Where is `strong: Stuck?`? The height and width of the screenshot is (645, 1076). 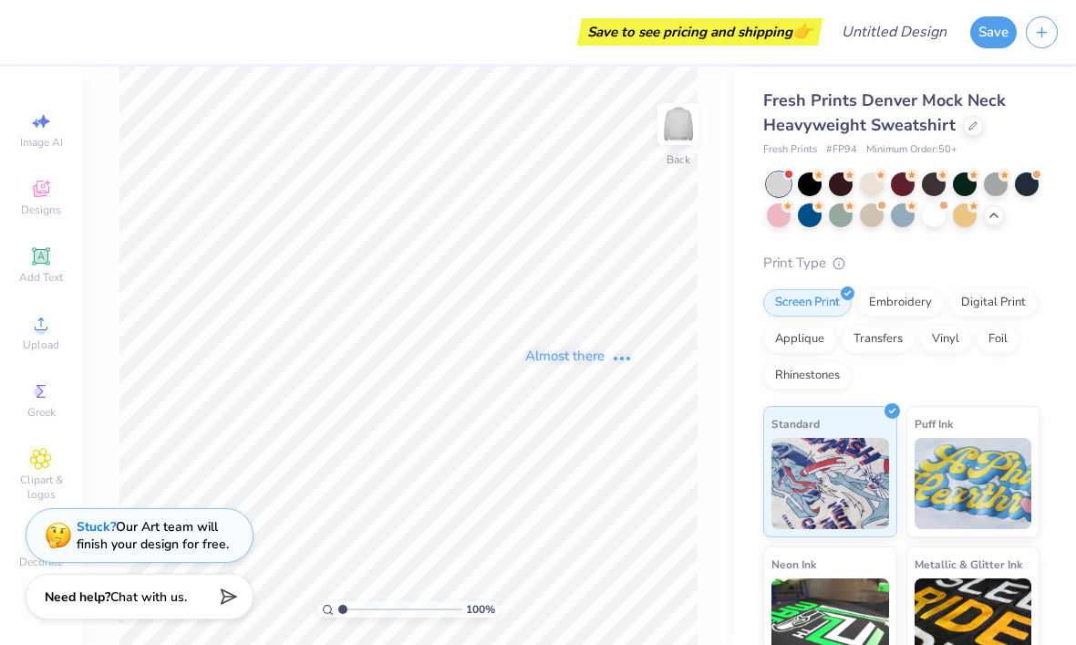
strong: Stuck? is located at coordinates (96, 526).